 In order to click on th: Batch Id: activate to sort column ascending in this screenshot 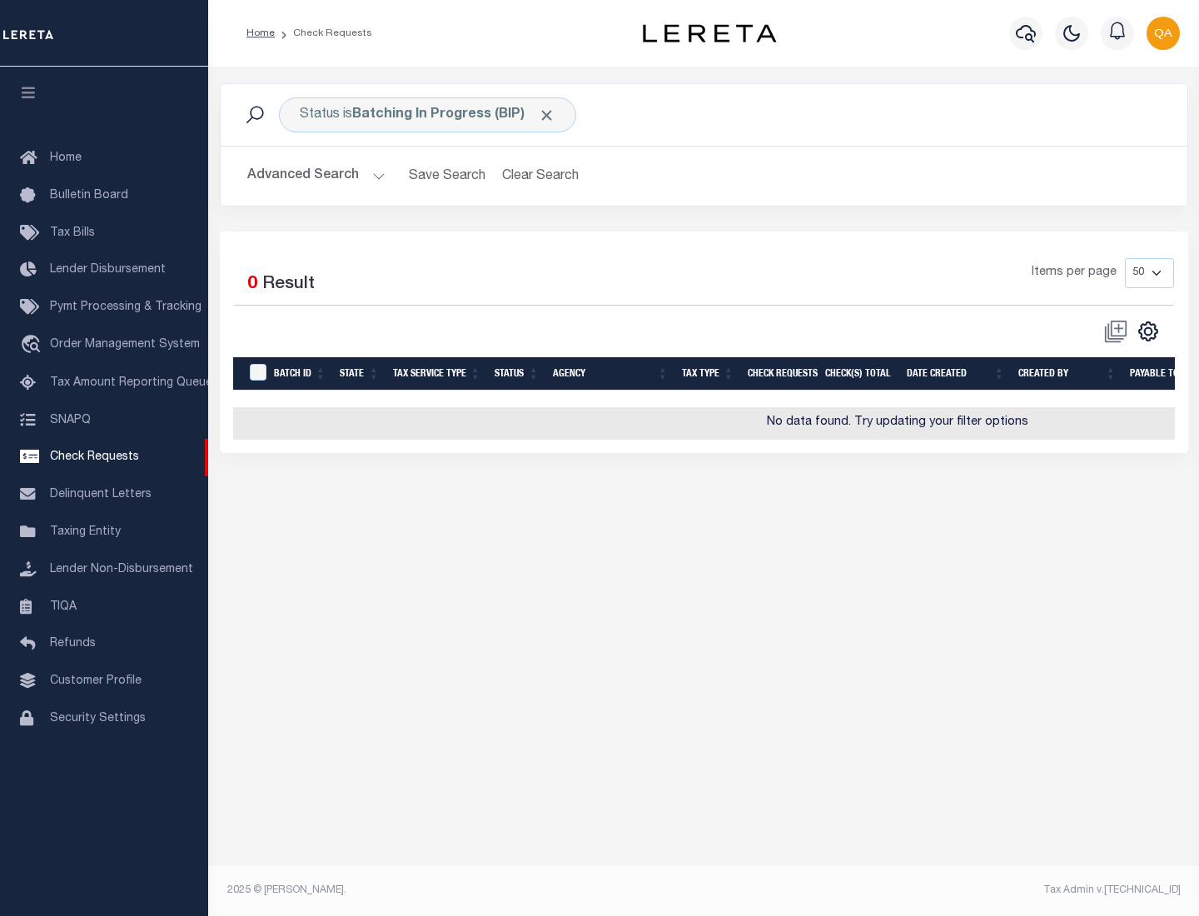, I will do `click(300, 374)`.